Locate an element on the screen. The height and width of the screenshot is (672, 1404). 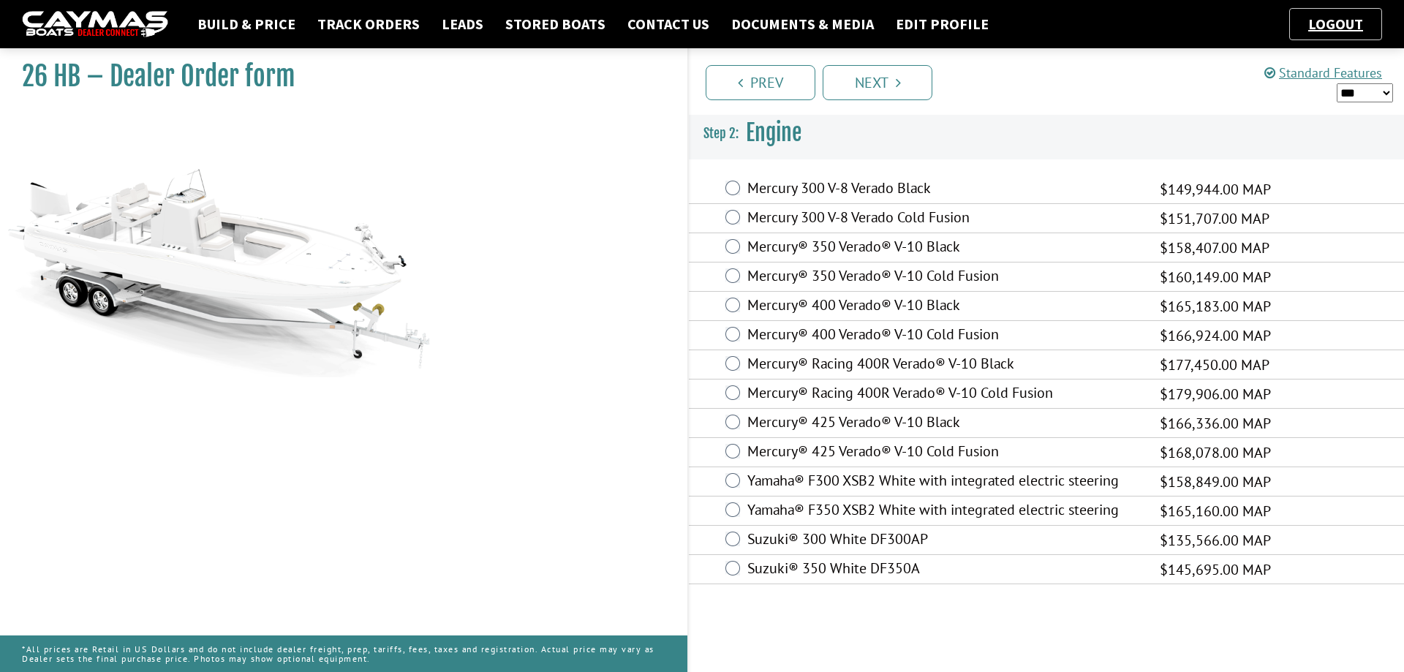
label: Mercury® 400 Verado® V-10 Black is located at coordinates (944, 306).